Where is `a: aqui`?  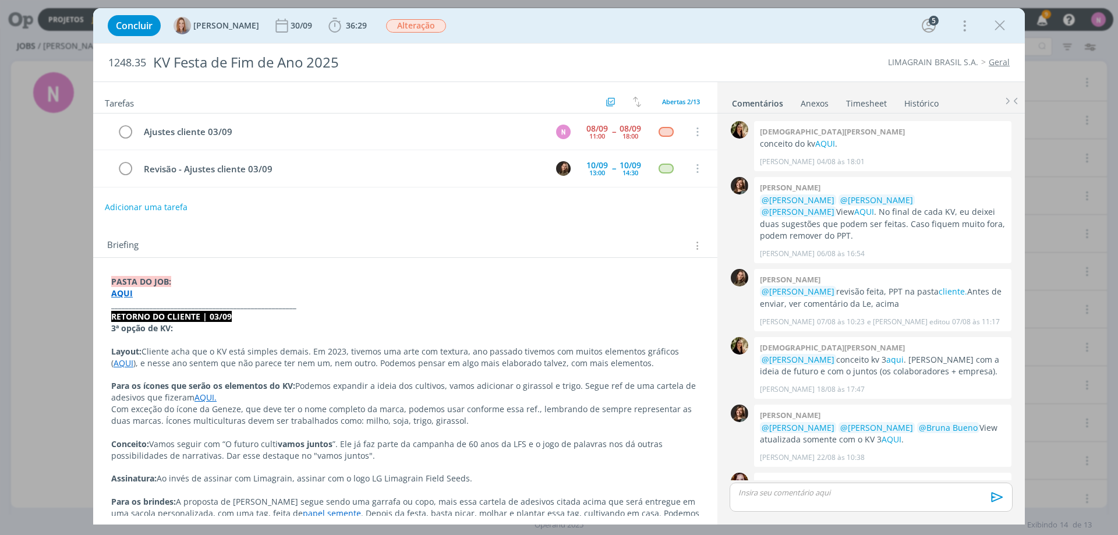
a: aqui is located at coordinates (895, 359).